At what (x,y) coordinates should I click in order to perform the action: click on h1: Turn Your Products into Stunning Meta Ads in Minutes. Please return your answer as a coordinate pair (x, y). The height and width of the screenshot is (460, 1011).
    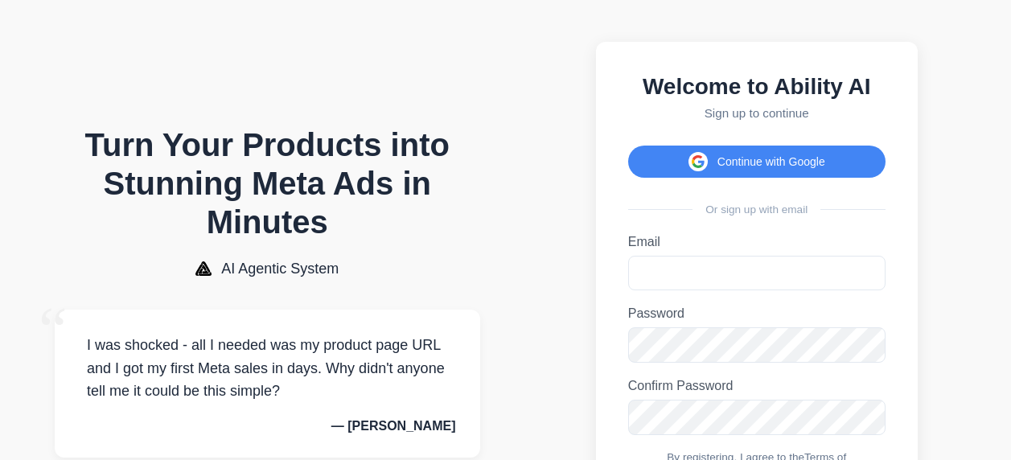
    Looking at the image, I should click on (267, 183).